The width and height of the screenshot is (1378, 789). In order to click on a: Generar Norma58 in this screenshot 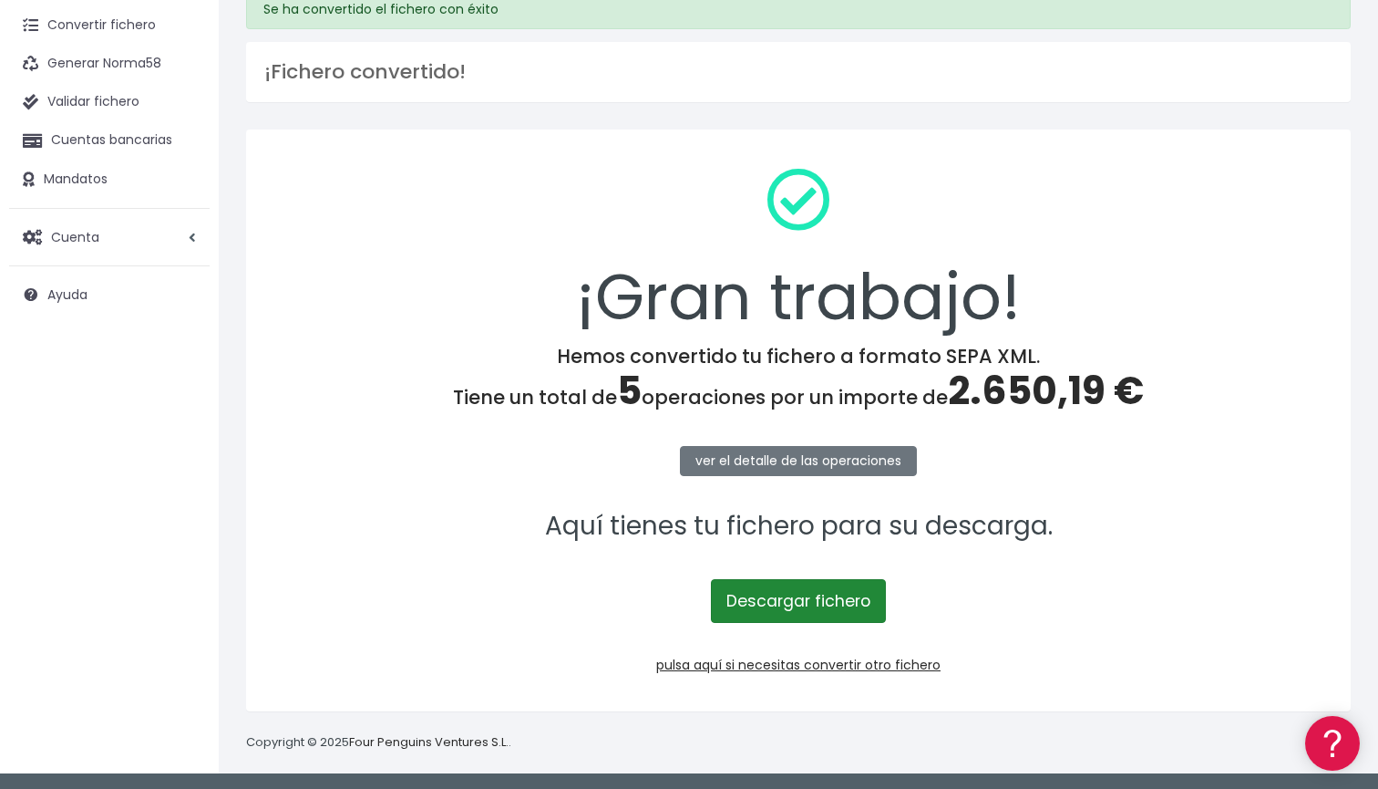, I will do `click(109, 64)`.